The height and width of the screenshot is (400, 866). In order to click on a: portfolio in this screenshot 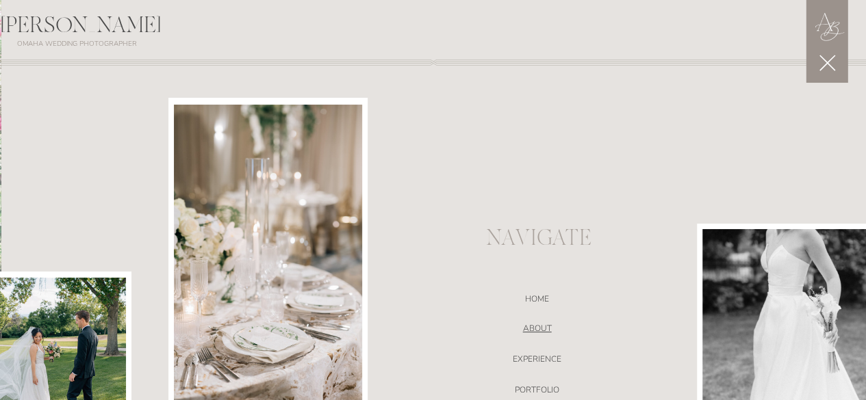, I will do `click(537, 392)`.